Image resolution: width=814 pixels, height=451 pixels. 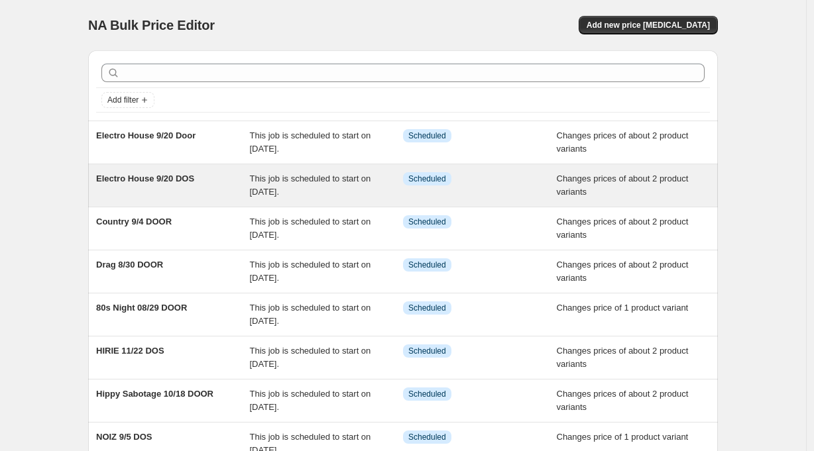 I want to click on span: Drag 8/30 DOOR, so click(x=129, y=264).